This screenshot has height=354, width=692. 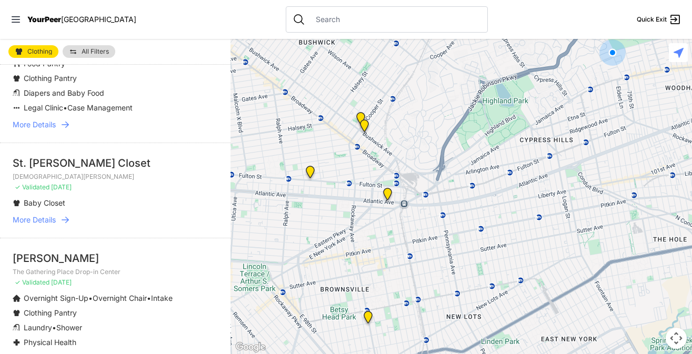 What do you see at coordinates (89, 52) in the screenshot?
I see `a: All Filters` at bounding box center [89, 52].